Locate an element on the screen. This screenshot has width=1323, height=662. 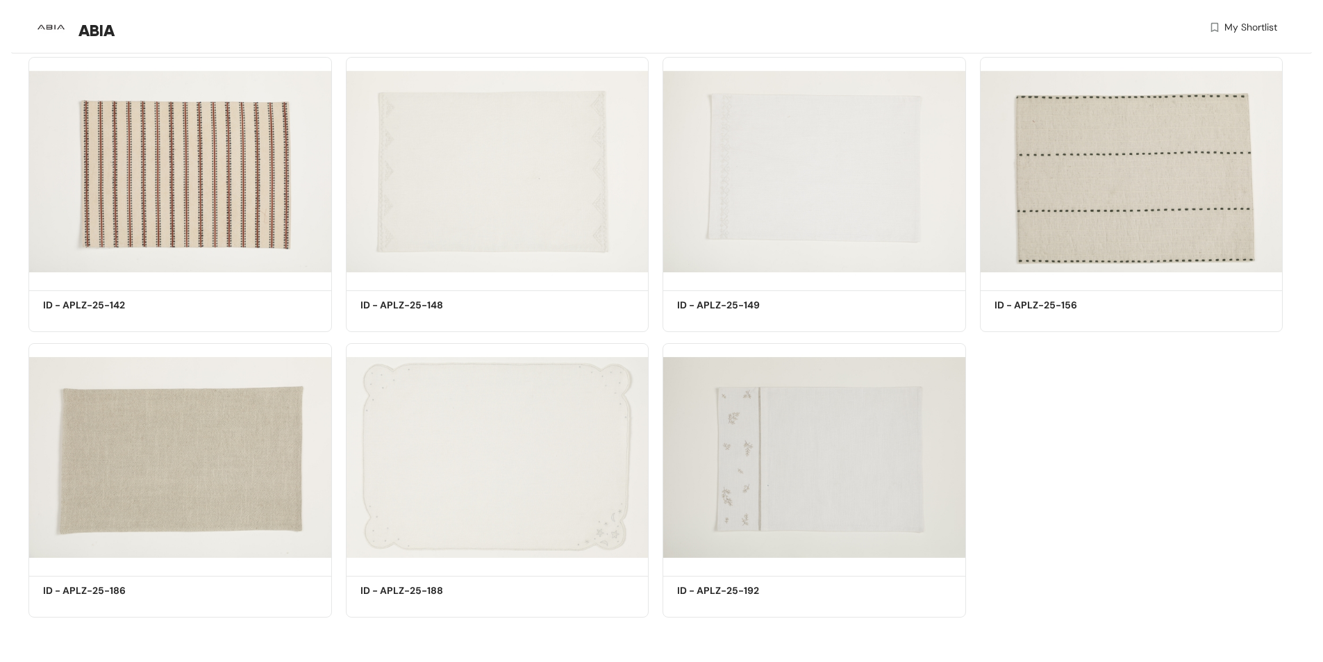
img: 6ac6897a-c570-4336-858b-9824a316f677 is located at coordinates (180, 458).